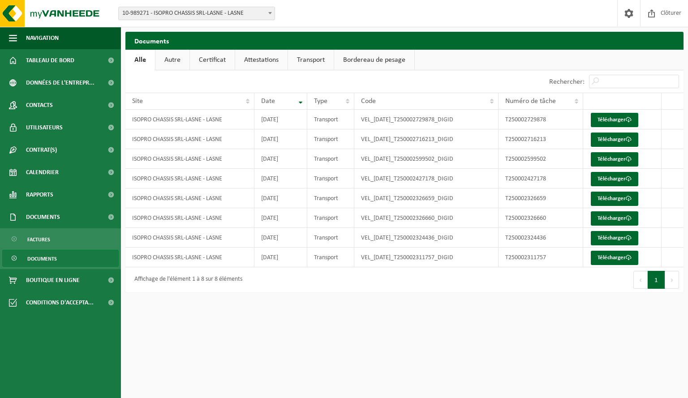  What do you see at coordinates (60, 258) in the screenshot?
I see `a: Documents` at bounding box center [60, 258].